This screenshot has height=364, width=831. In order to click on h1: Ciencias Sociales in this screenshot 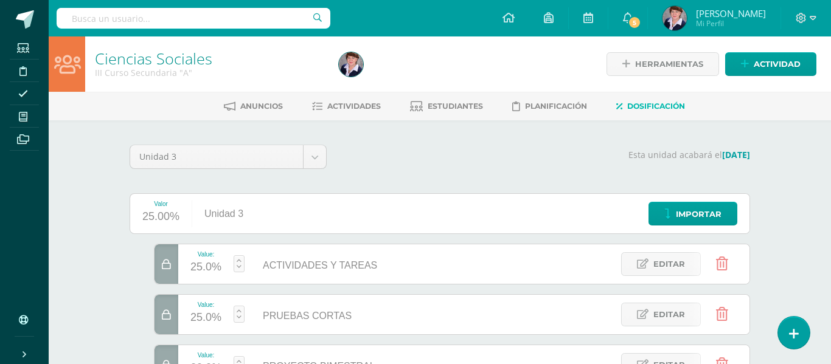, I will do `click(209, 58)`.